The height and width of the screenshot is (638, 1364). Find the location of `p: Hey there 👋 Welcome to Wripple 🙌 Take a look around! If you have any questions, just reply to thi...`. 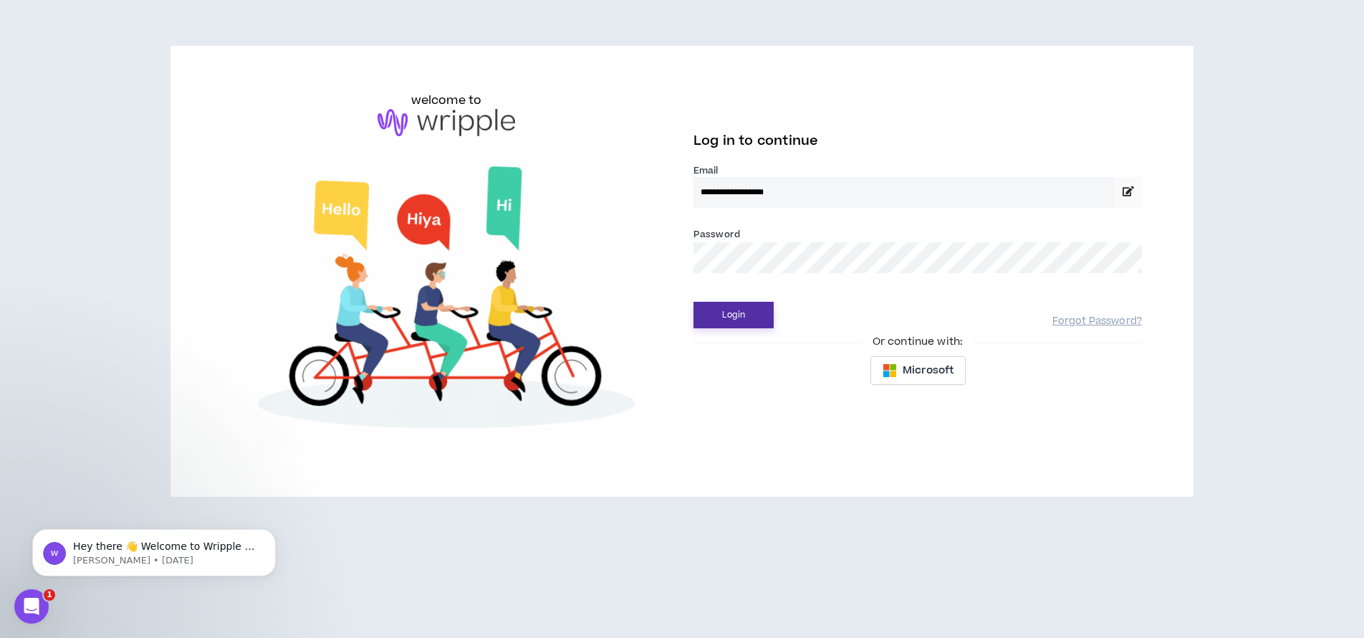

p: Hey there 👋 Welcome to Wripple 🙌 Take a look around! If you have any questions, just reply to thi... is located at coordinates (155, 48).